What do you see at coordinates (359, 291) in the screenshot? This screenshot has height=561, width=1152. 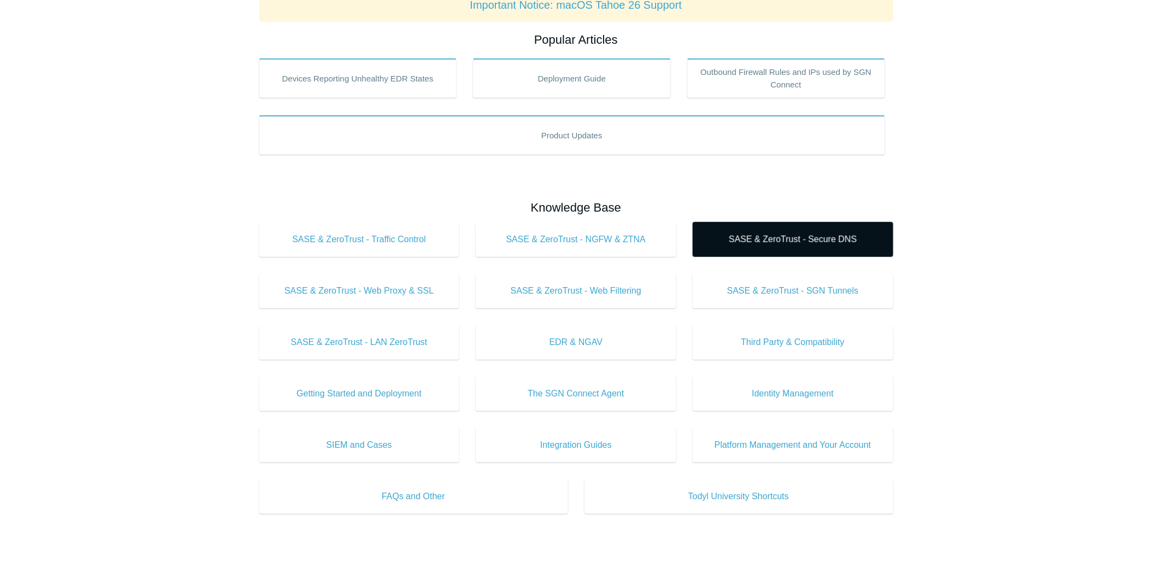 I see `a: SASE & ZeroTrust - Web Proxy & SSL` at bounding box center [359, 291].